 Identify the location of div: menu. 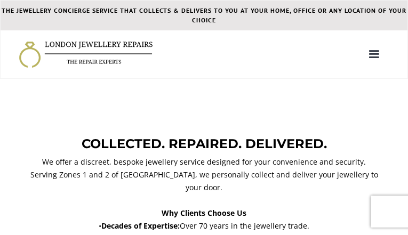
(374, 54).